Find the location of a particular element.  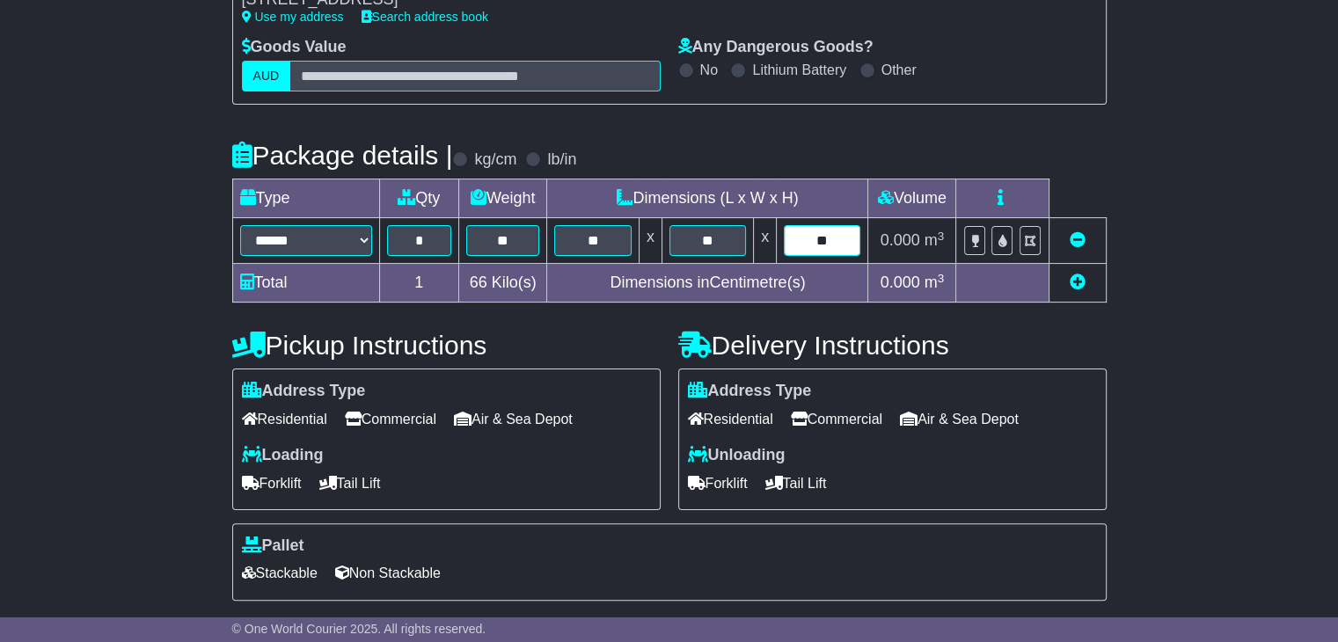

label: Loading is located at coordinates (282, 456).